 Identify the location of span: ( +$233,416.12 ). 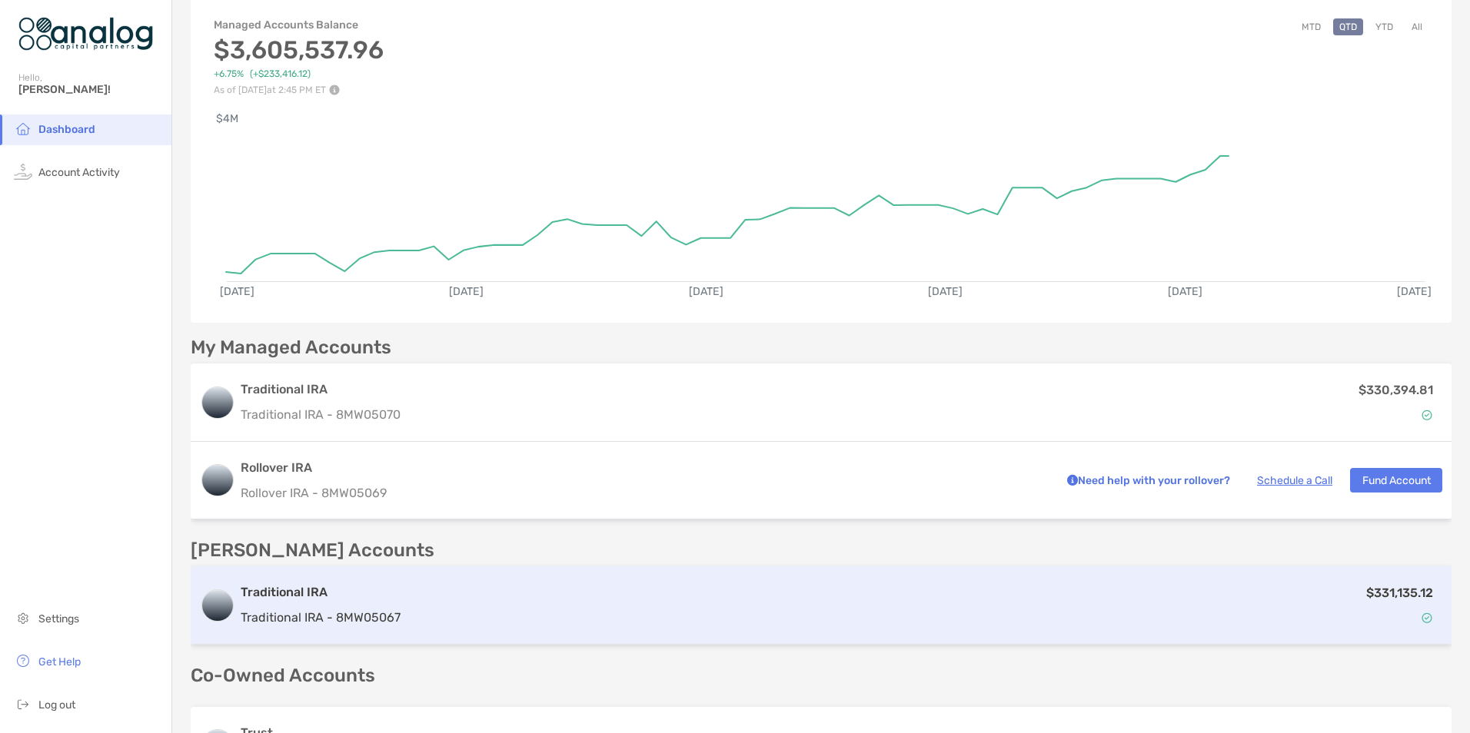
(280, 74).